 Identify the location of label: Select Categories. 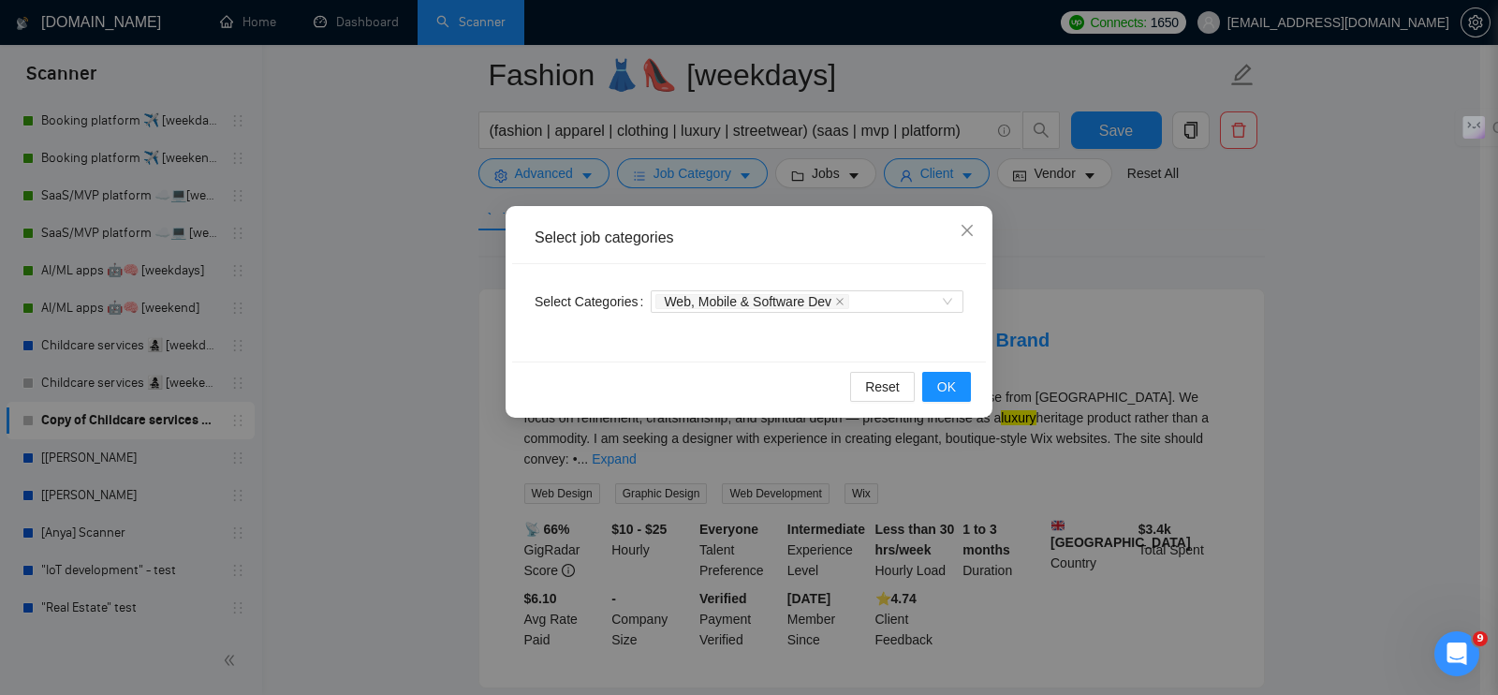
(593, 301).